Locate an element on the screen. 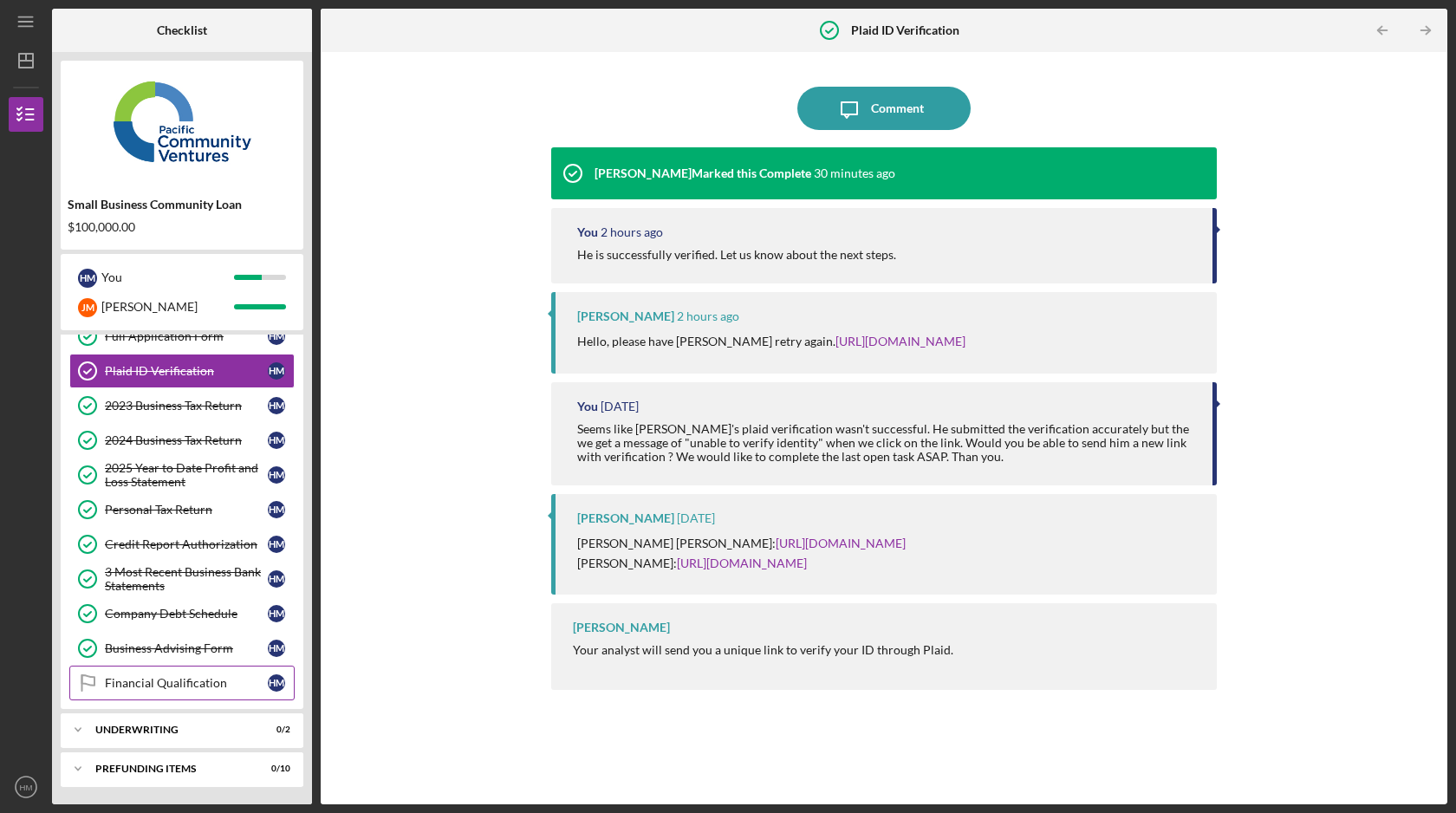  div: Financial Qualification is located at coordinates (187, 684).